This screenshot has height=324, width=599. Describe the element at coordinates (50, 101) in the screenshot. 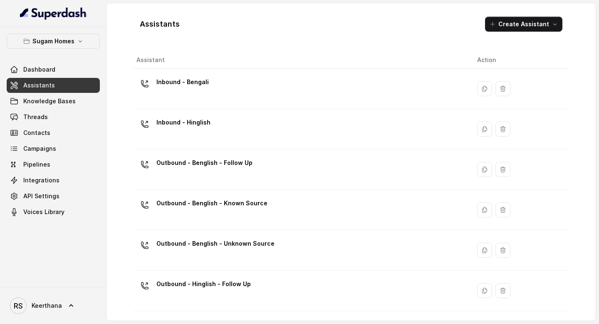

I see `span: Knowledge Bases` at that location.